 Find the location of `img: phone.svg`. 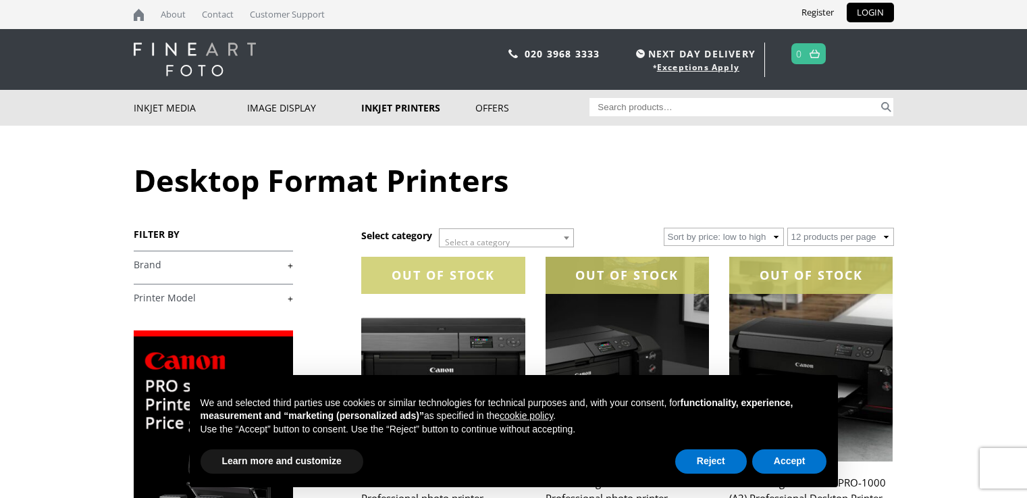

img: phone.svg is located at coordinates (513, 53).